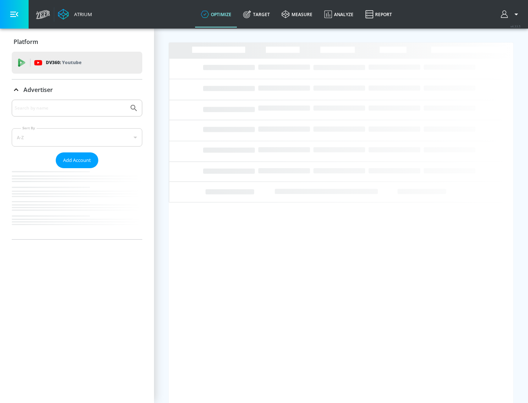 This screenshot has width=528, height=403. What do you see at coordinates (63, 63) in the screenshot?
I see `p: DV360:` at bounding box center [63, 63].